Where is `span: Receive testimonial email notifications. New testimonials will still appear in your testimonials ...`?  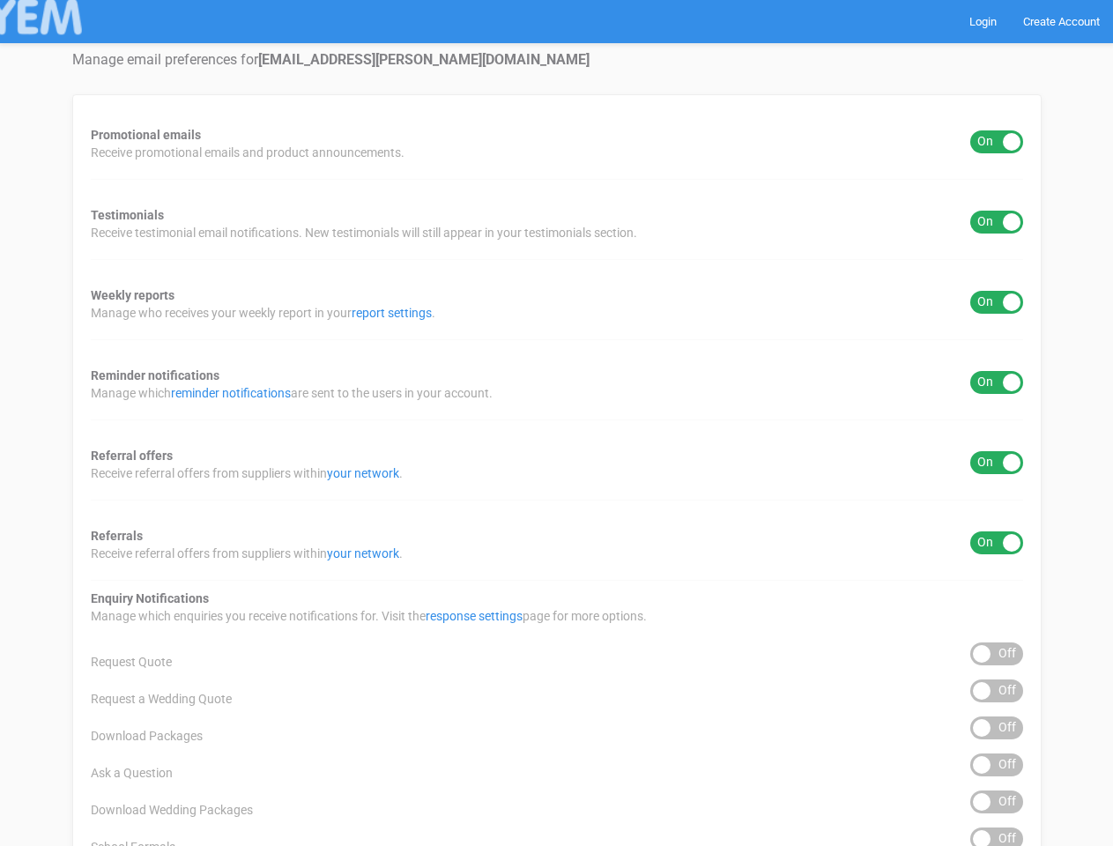
span: Receive testimonial email notifications. New testimonials will still appear in your testimonials ... is located at coordinates (364, 233).